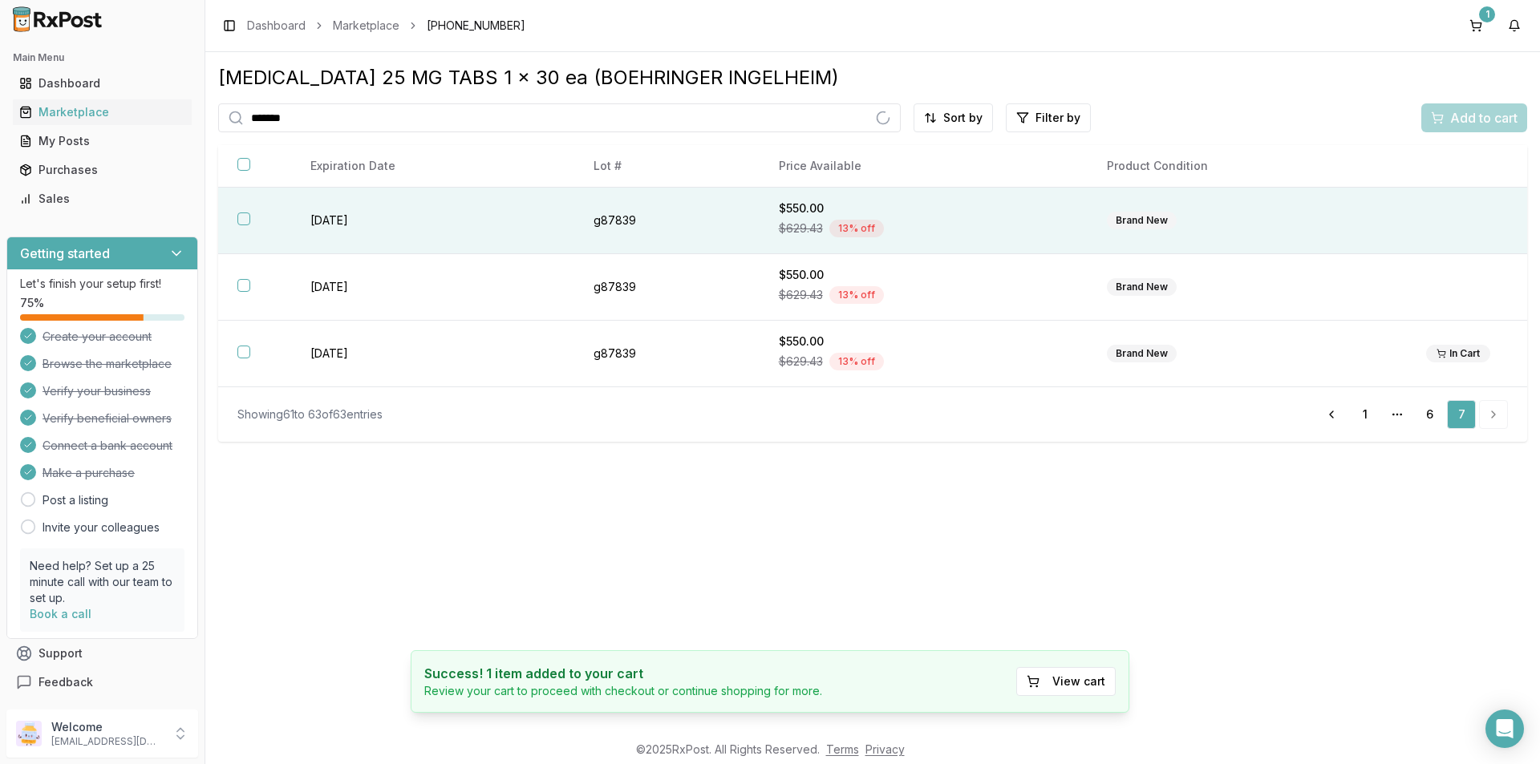 Image resolution: width=1540 pixels, height=764 pixels. What do you see at coordinates (1487, 14) in the screenshot?
I see `div: 1` at bounding box center [1487, 14].